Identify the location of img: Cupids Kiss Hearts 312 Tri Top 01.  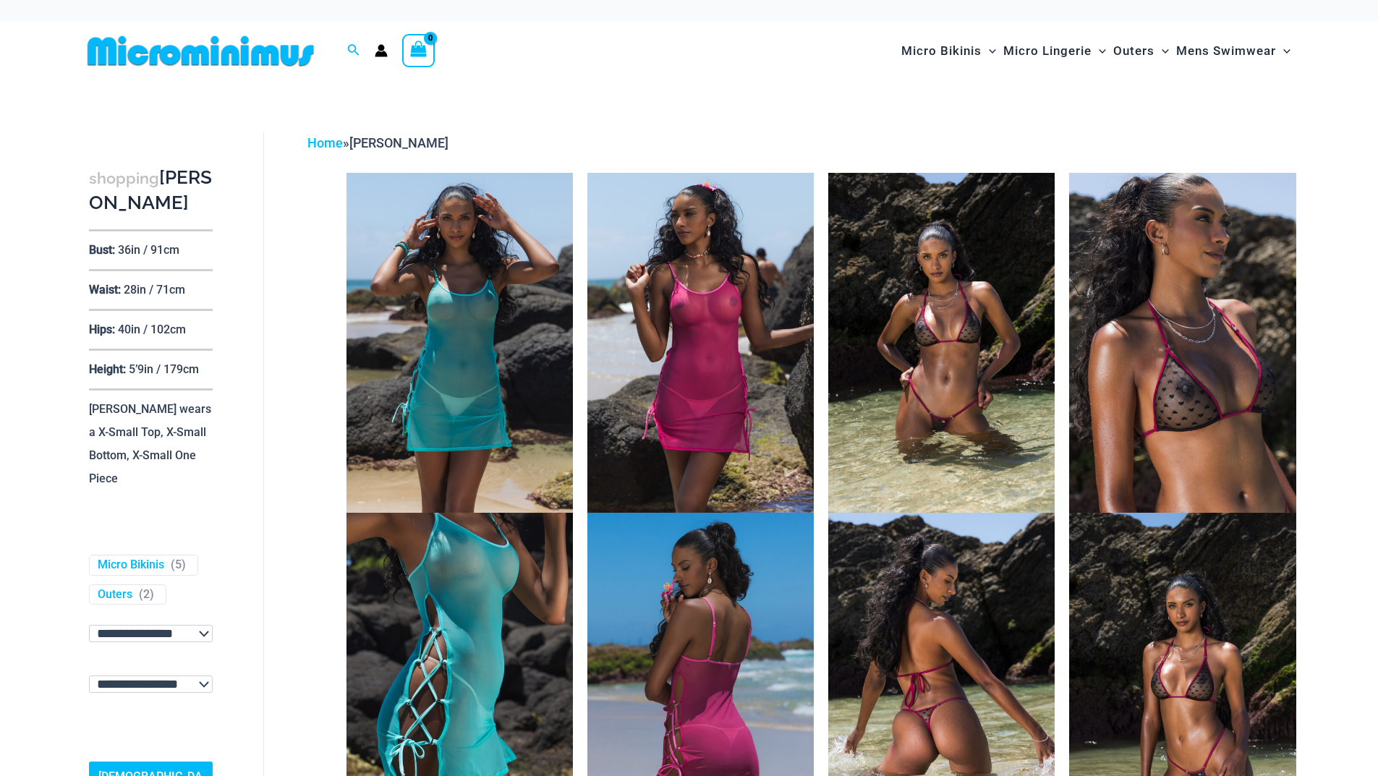
(1182, 343).